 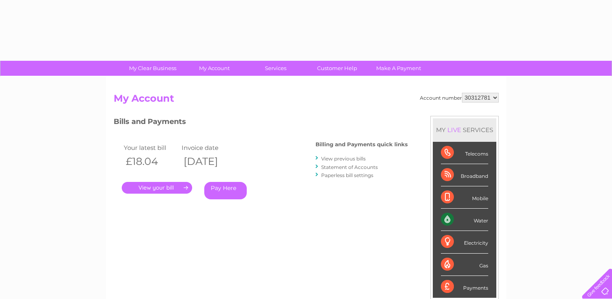 What do you see at coordinates (214, 68) in the screenshot?
I see `a: My Account` at bounding box center [214, 68].